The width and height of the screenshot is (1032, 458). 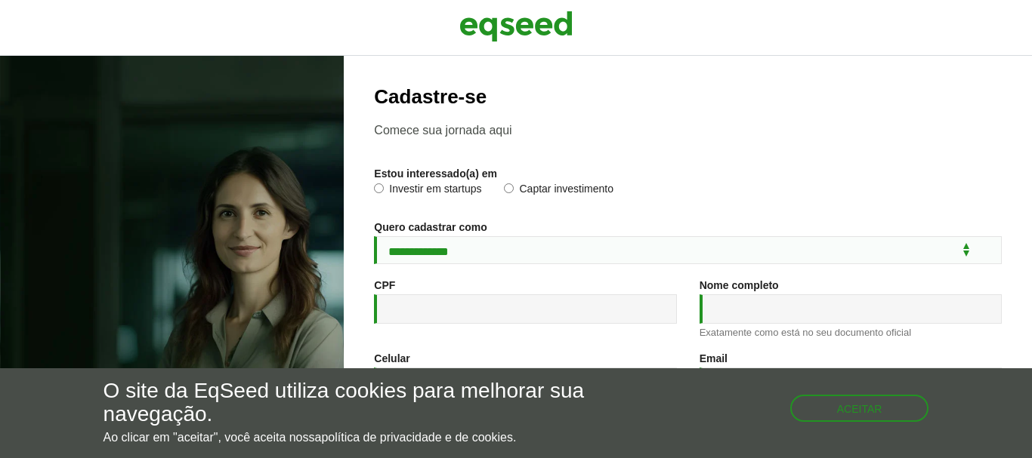 What do you see at coordinates (384, 285) in the screenshot?
I see `label: CPF` at bounding box center [384, 285].